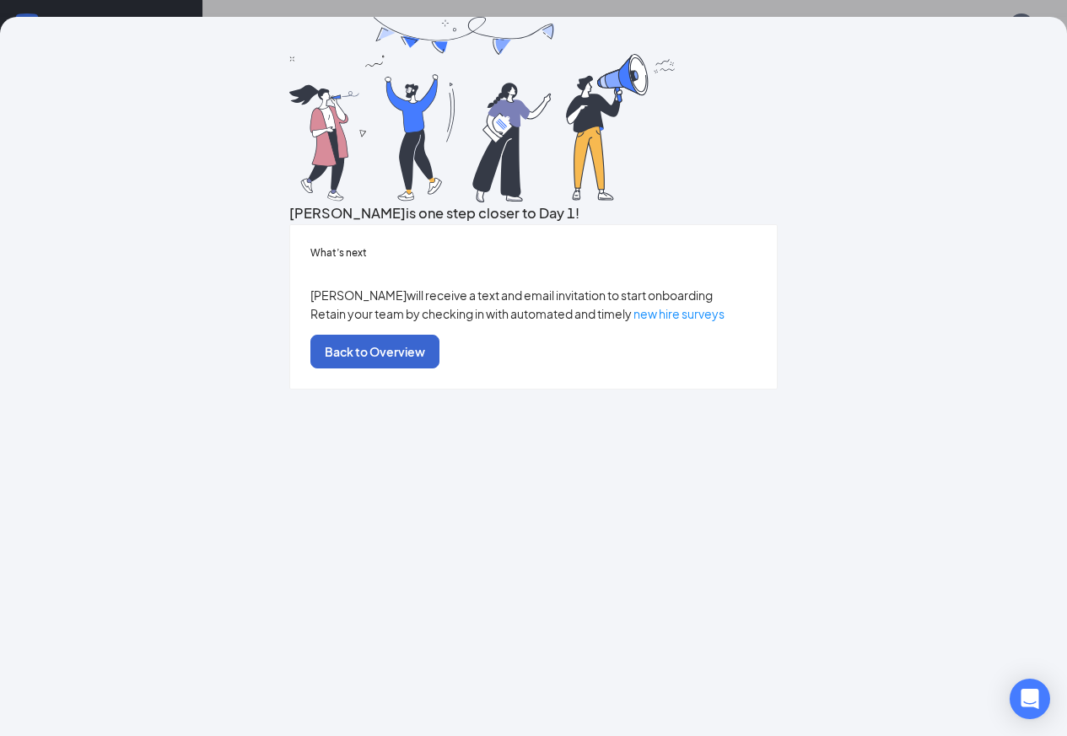 The height and width of the screenshot is (736, 1067). Describe the element at coordinates (534, 314) in the screenshot. I see `p: Retain your team by checking in with automated and timely` at that location.